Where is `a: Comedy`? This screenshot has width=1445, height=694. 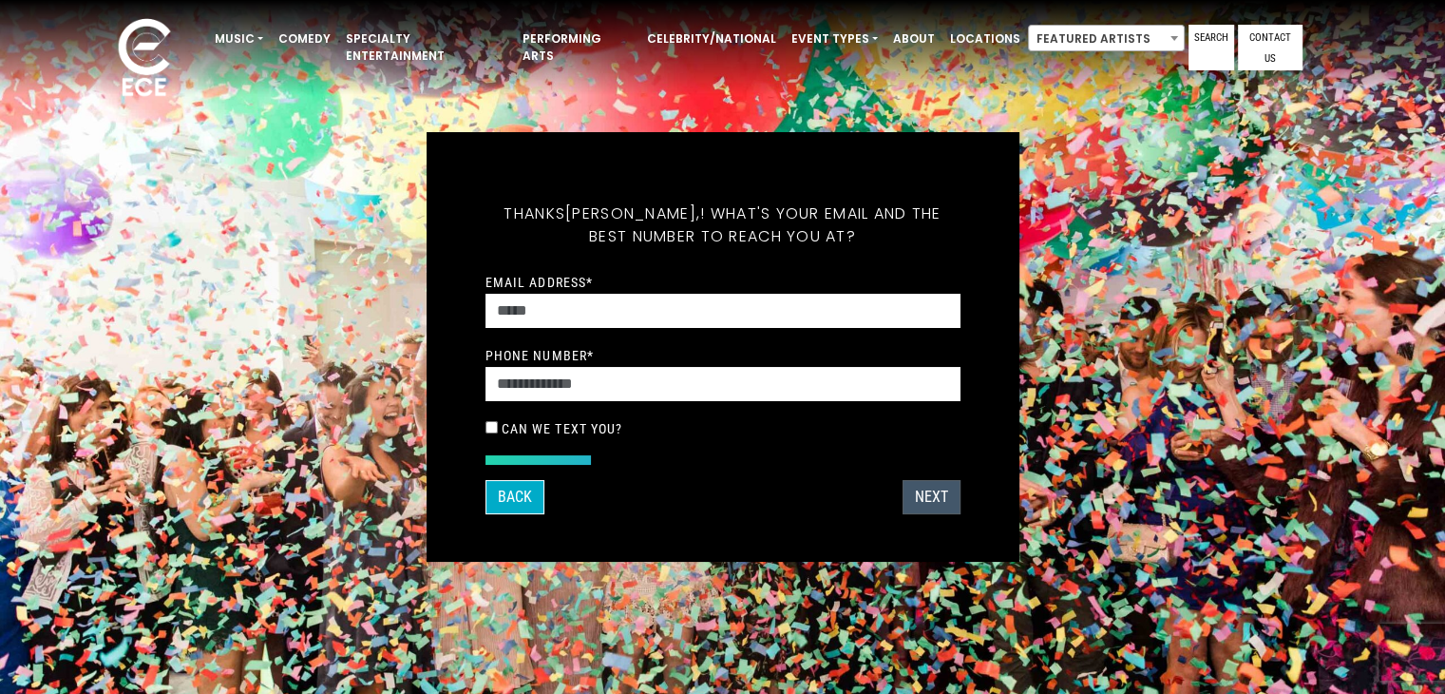
a: Comedy is located at coordinates (304, 39).